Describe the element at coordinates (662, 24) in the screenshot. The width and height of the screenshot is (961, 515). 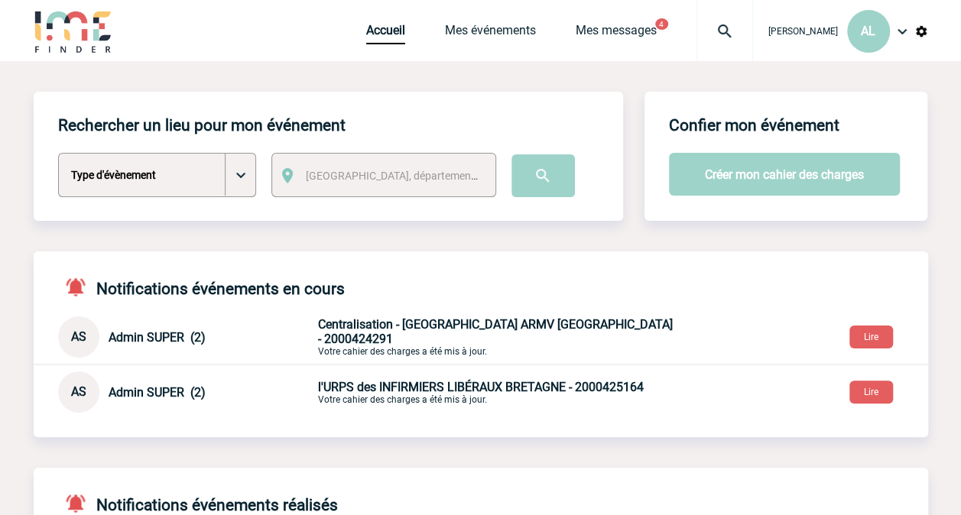
I see `button: 4` at that location.